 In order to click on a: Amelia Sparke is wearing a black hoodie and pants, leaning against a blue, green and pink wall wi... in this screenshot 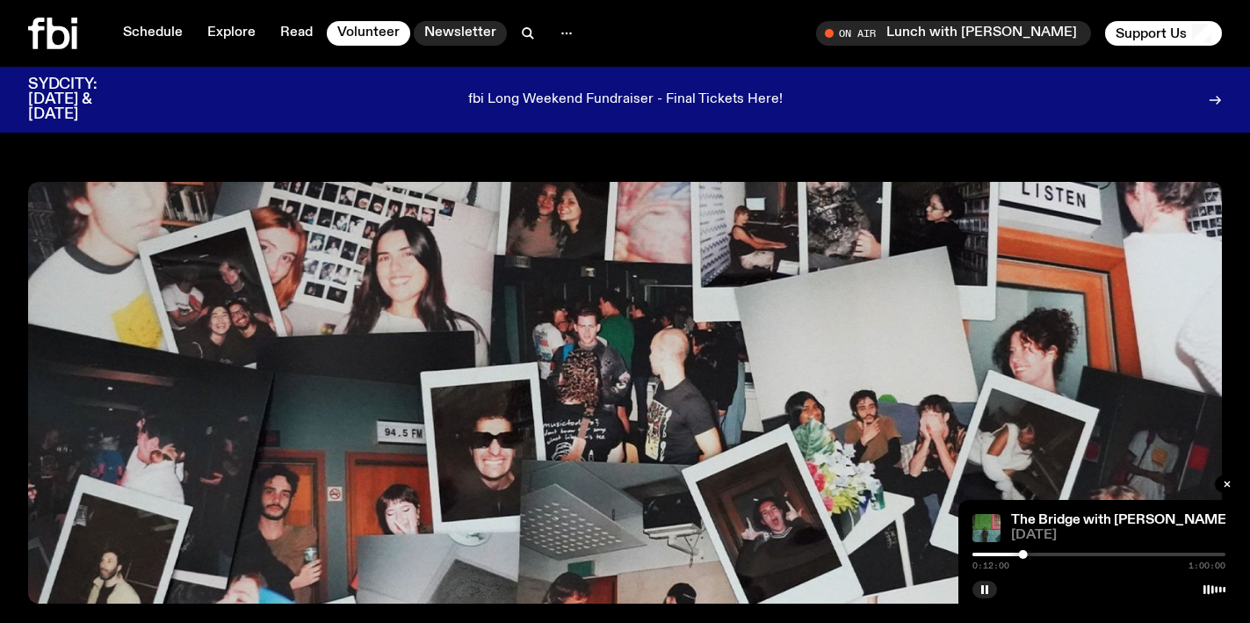, I will do `click(987, 528)`.